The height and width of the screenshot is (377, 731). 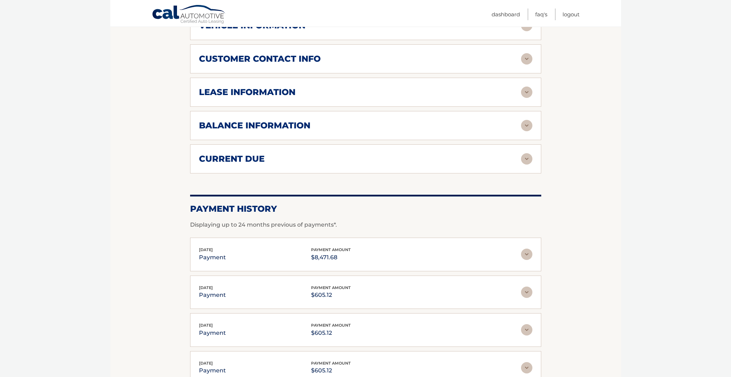 What do you see at coordinates (366, 209) in the screenshot?
I see `h2: Payment History` at bounding box center [366, 209].